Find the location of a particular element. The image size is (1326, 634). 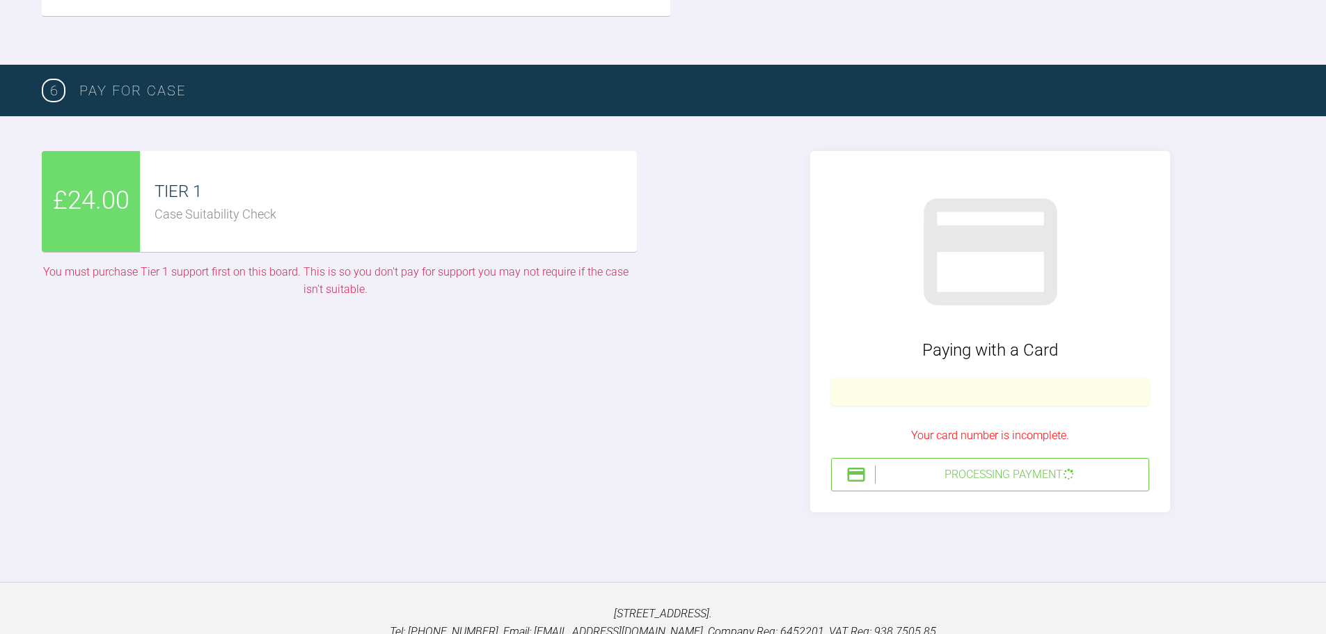

div: TIER 1 is located at coordinates (395, 191).